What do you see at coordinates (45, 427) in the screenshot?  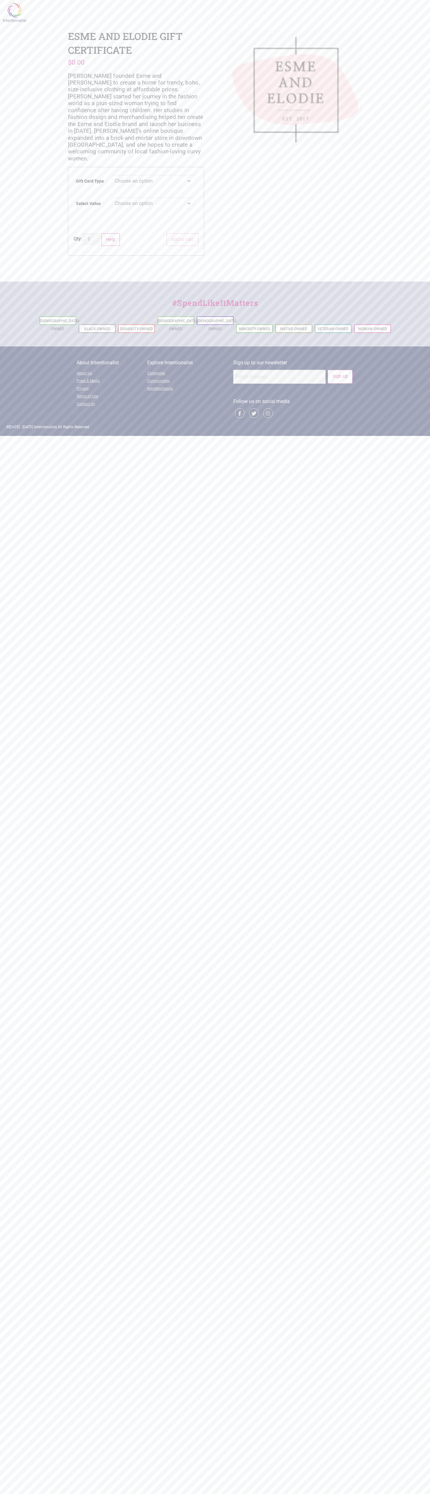 I see `span: Intentionalist` at bounding box center [45, 427].